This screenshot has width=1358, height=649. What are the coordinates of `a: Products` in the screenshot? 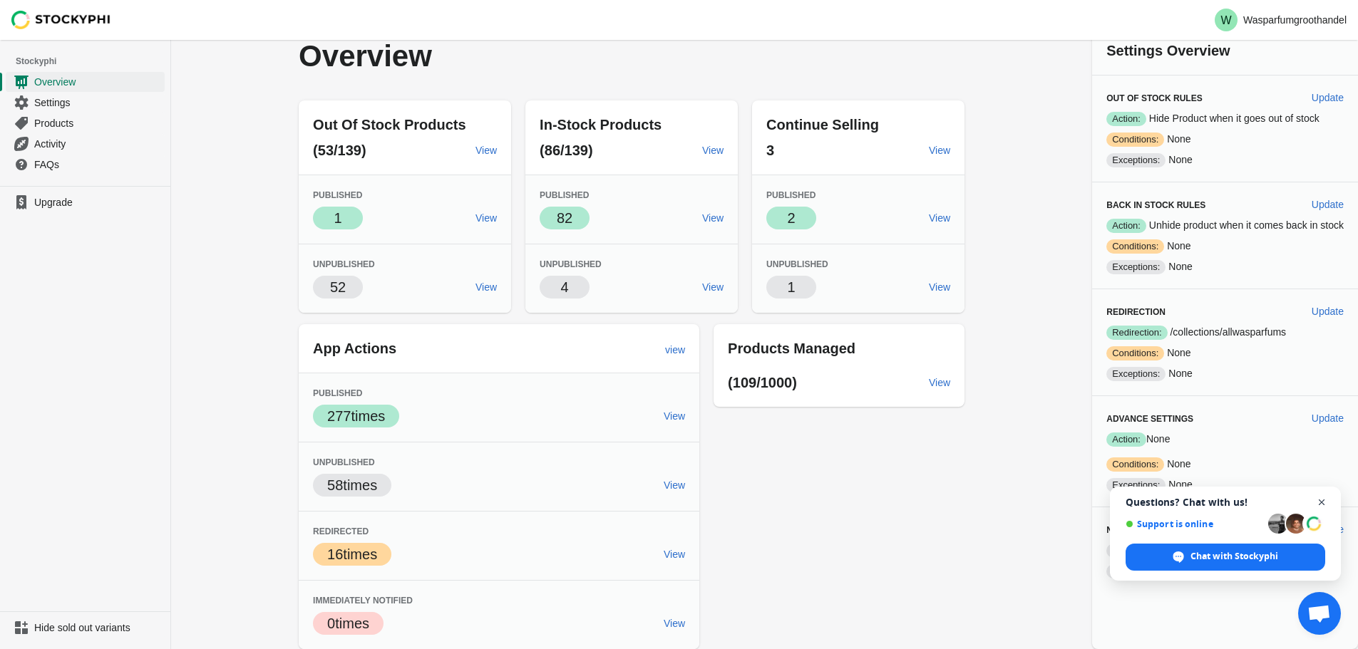 It's located at (85, 123).